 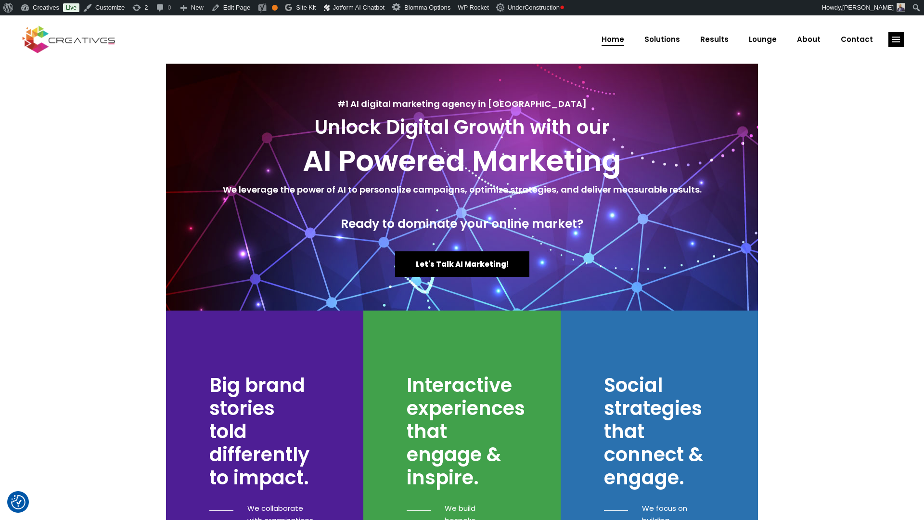 I want to click on span: Site Kit, so click(x=306, y=7).